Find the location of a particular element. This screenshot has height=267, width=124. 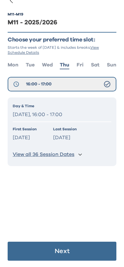

p: First Session is located at coordinates (24, 129).